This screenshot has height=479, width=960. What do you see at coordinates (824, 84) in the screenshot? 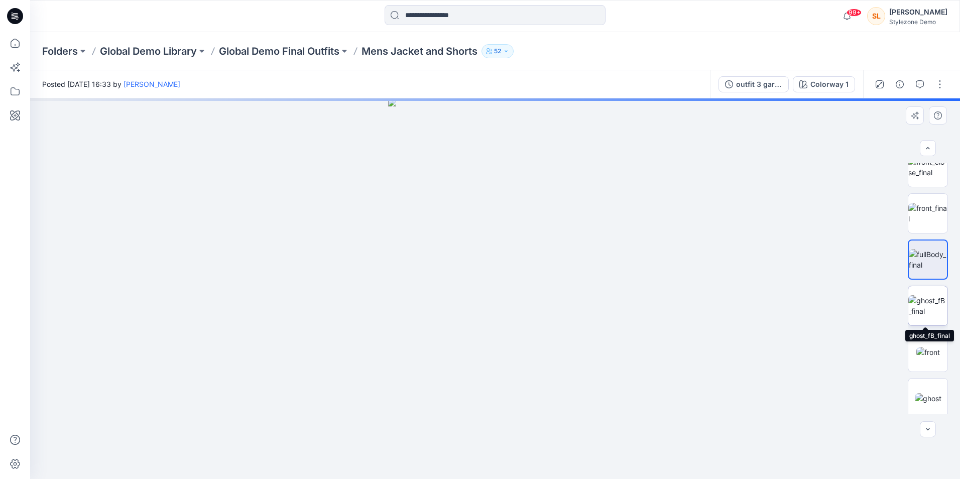
I see `button: Colorway 1` at bounding box center [824, 84].